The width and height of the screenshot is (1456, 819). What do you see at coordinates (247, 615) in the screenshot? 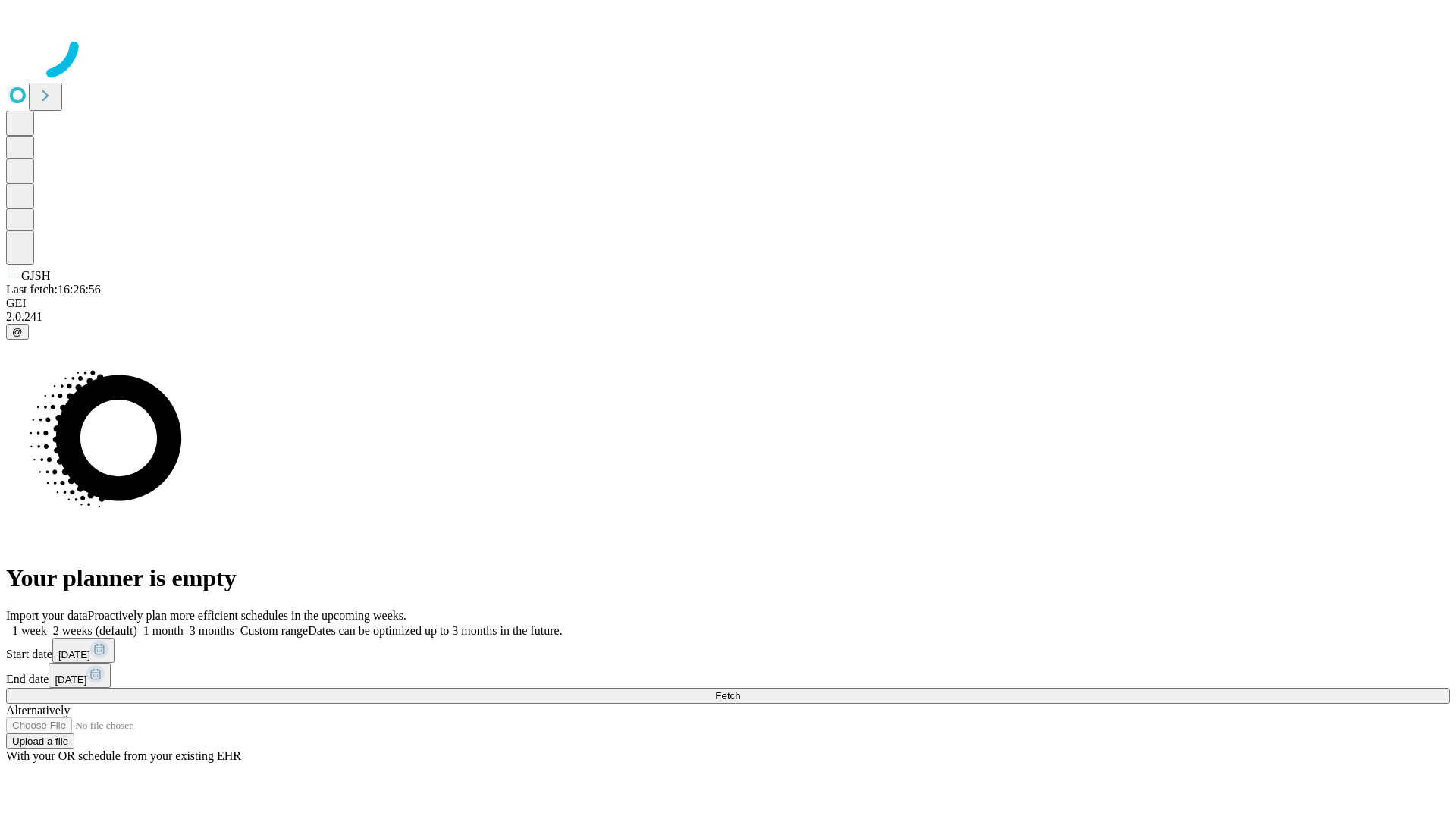
I see `span: Proactively plan more efficient schedules in the upcoming weeks.` at bounding box center [247, 615].